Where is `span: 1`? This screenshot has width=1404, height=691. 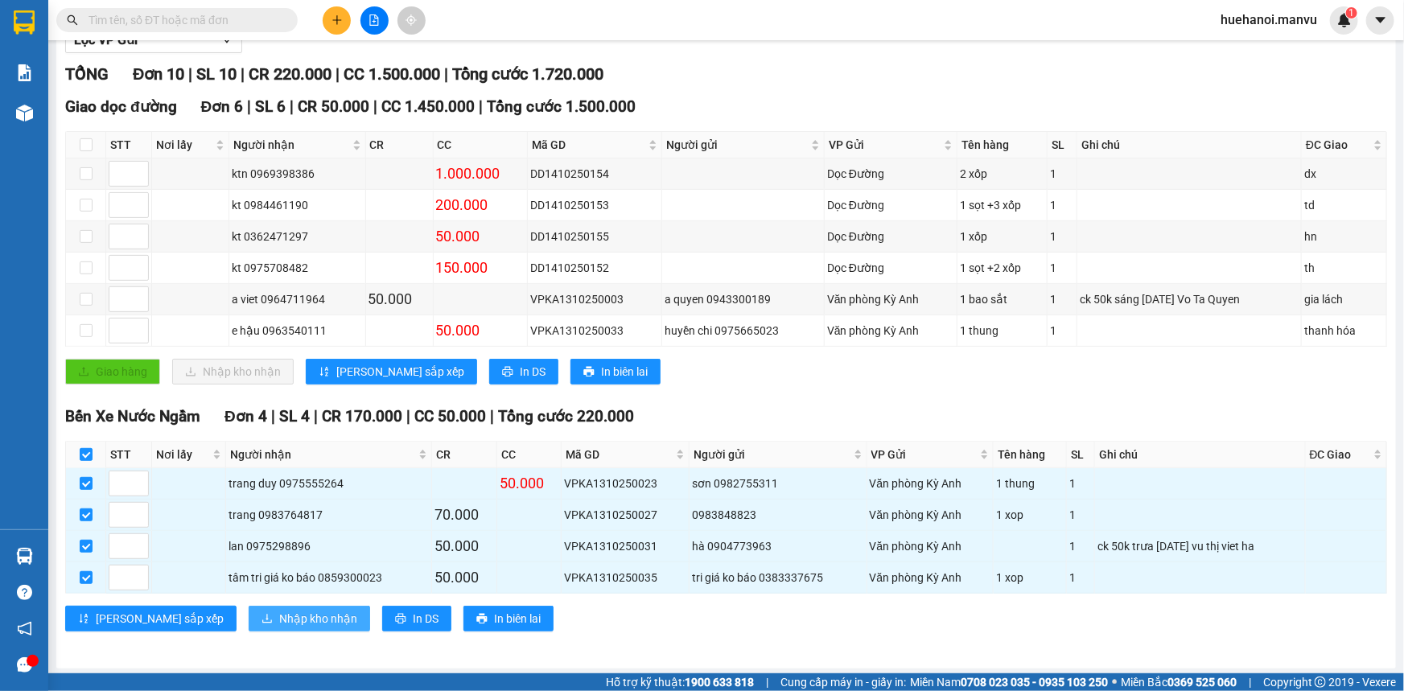 span: 1 is located at coordinates (1351, 13).